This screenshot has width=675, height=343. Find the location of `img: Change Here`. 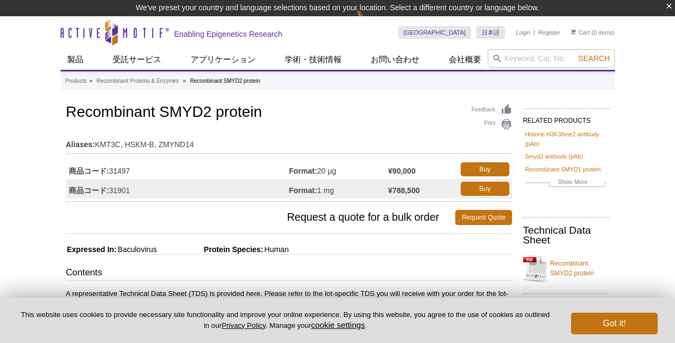

img: Change Here is located at coordinates (370, 21).